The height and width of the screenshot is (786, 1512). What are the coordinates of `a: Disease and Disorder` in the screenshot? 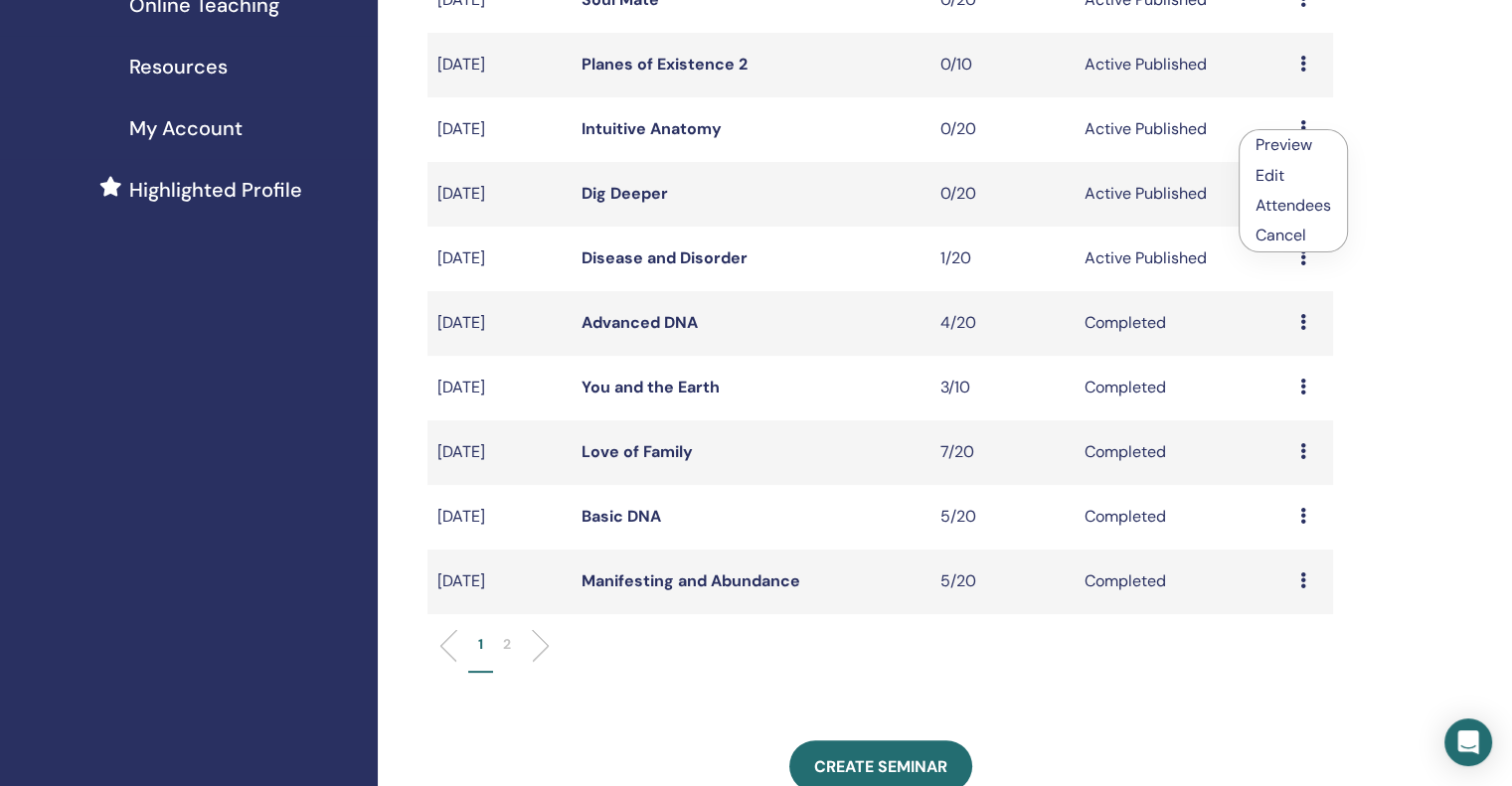 It's located at (664, 257).